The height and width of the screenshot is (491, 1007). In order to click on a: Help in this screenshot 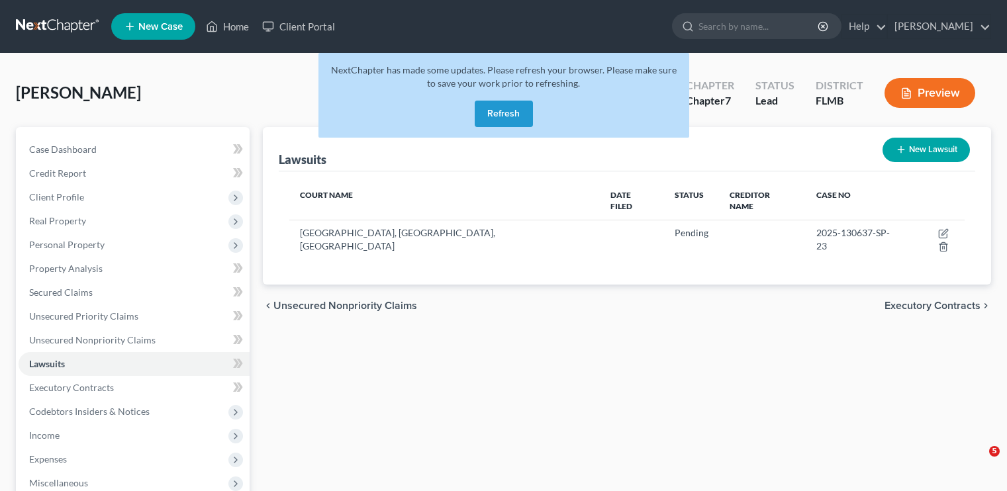, I will do `click(864, 26)`.